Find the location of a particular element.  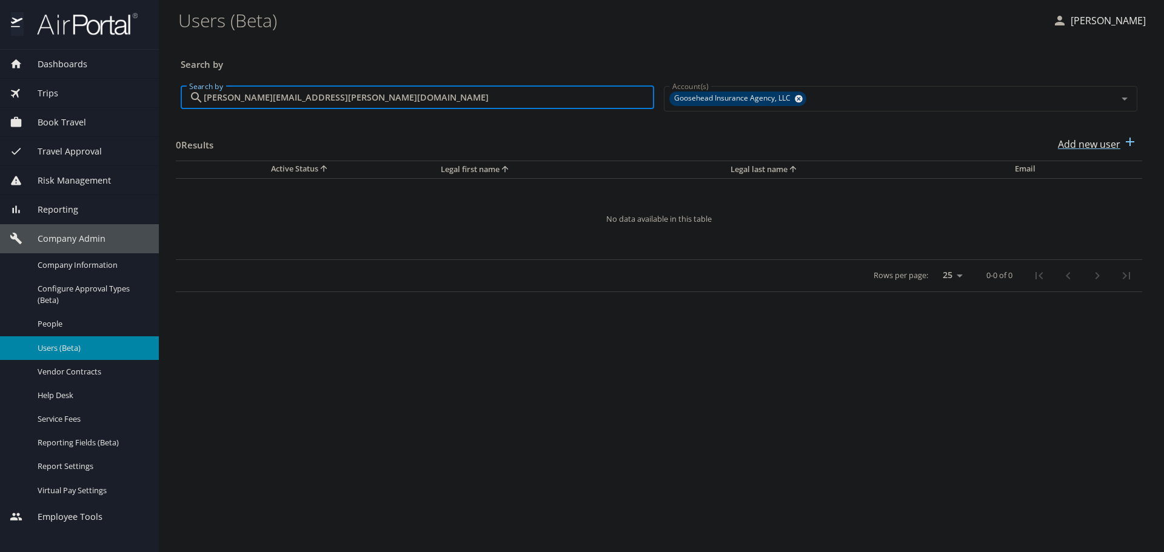

span: Employee Tools is located at coordinates (62, 517).